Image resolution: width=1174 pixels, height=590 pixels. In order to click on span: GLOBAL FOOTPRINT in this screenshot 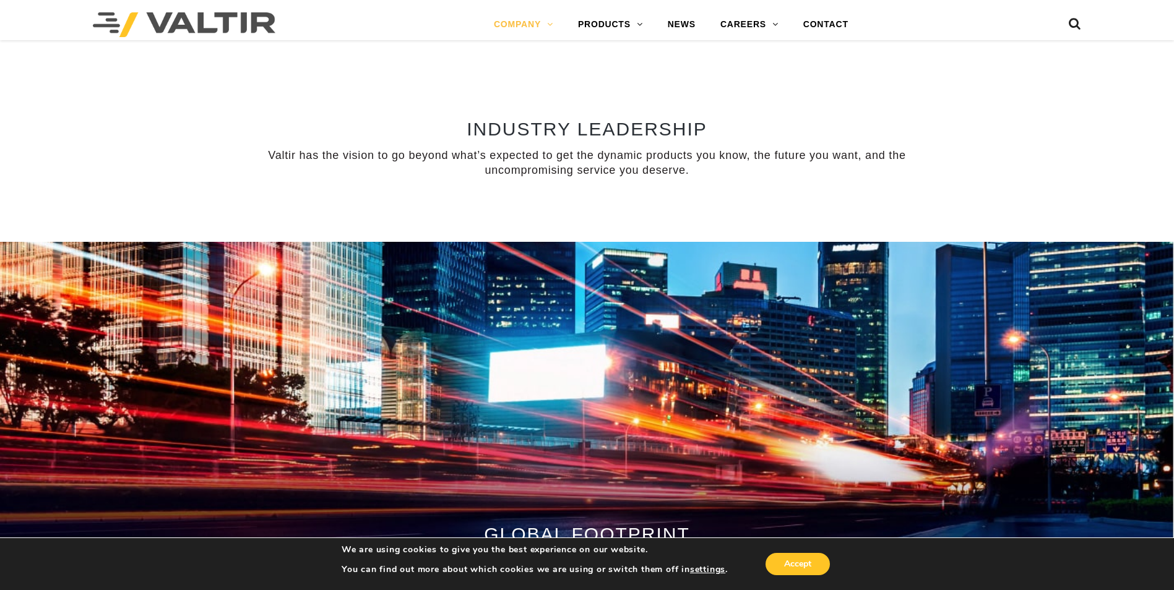, I will do `click(587, 534)`.